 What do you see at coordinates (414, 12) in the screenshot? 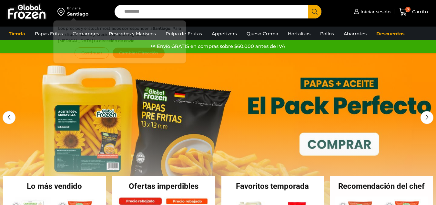
I see `a: 0 Carrito` at bounding box center [414, 12].